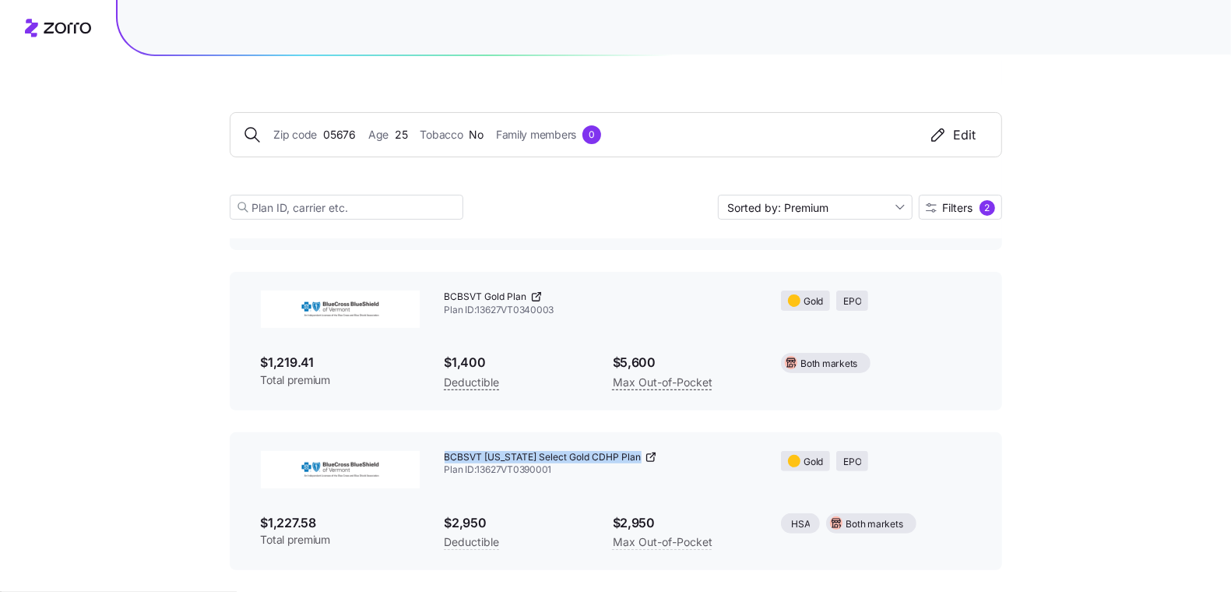 Image resolution: width=1231 pixels, height=592 pixels. What do you see at coordinates (800, 524) in the screenshot?
I see `span: HSA` at bounding box center [800, 524].